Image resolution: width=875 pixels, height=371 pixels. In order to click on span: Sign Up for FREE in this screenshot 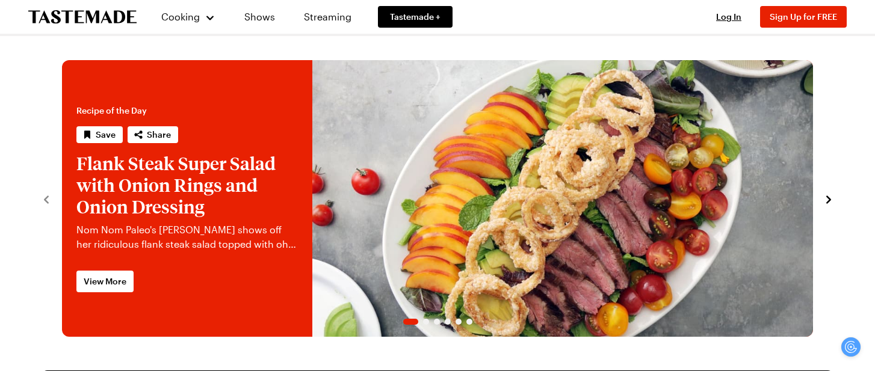, I will do `click(803, 16)`.